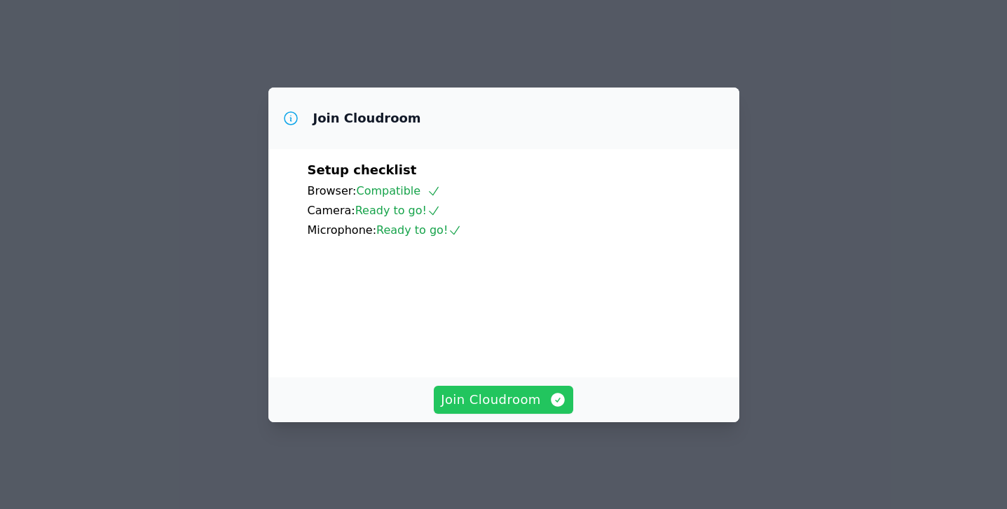 This screenshot has height=509, width=1007. Describe the element at coordinates (332, 191) in the screenshot. I see `span: Browser:` at that location.